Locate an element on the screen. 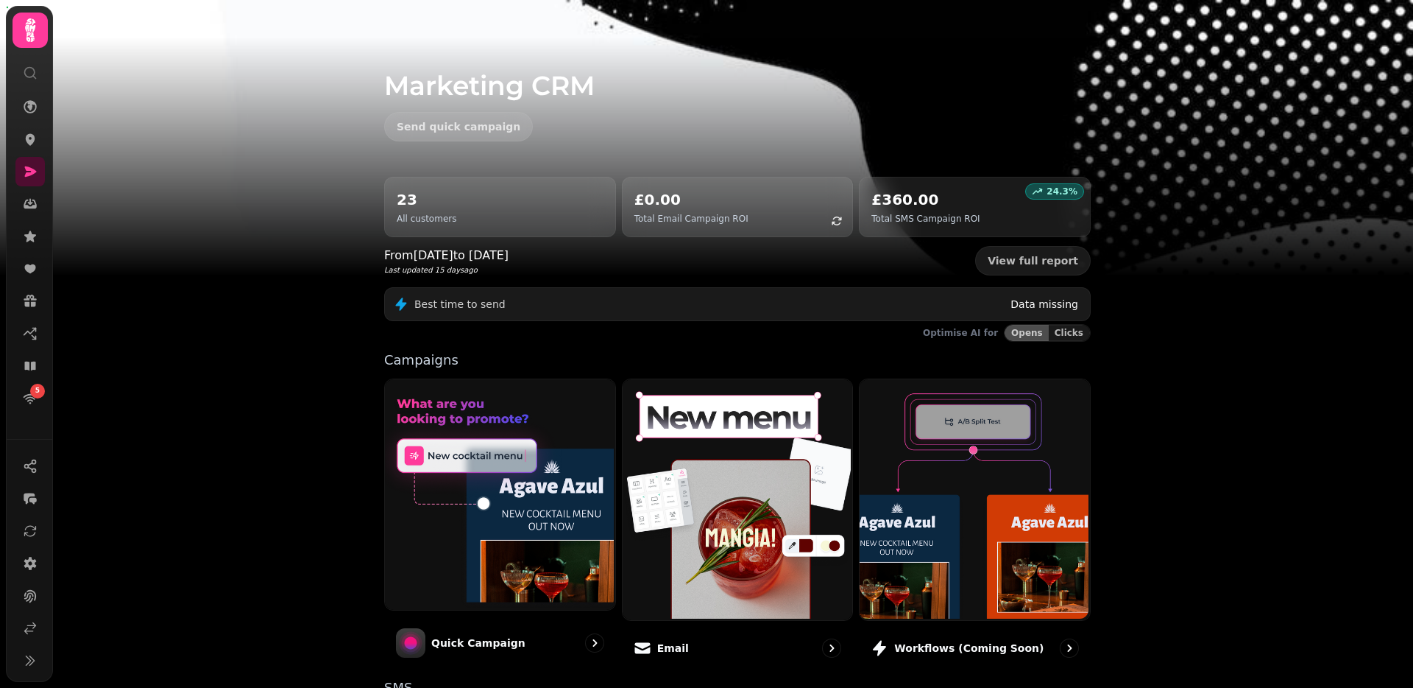 This screenshot has height=688, width=1413. p: Last updated 15 days ago is located at coordinates (446, 269).